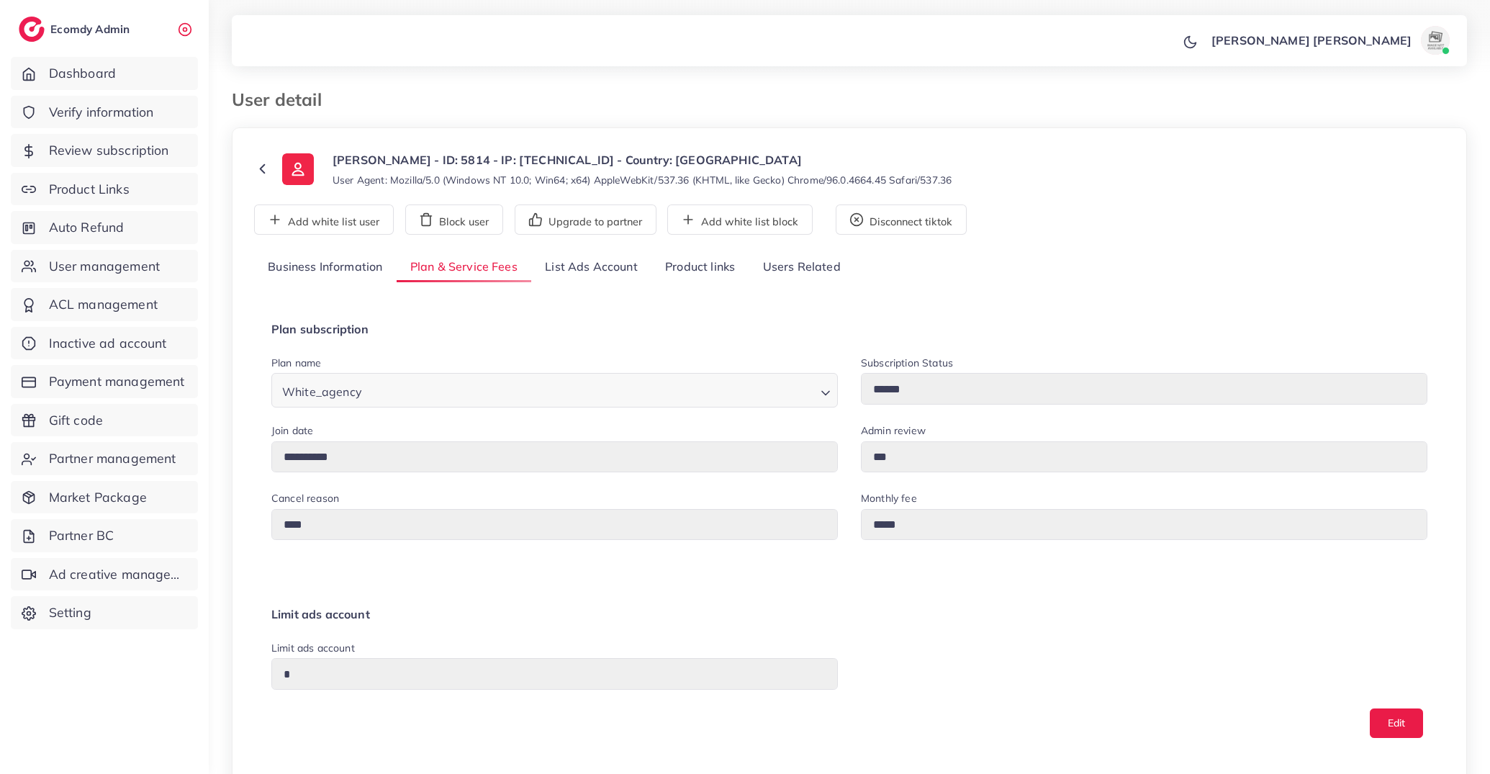  Describe the element at coordinates (104, 613) in the screenshot. I see `a: Setting` at that location.